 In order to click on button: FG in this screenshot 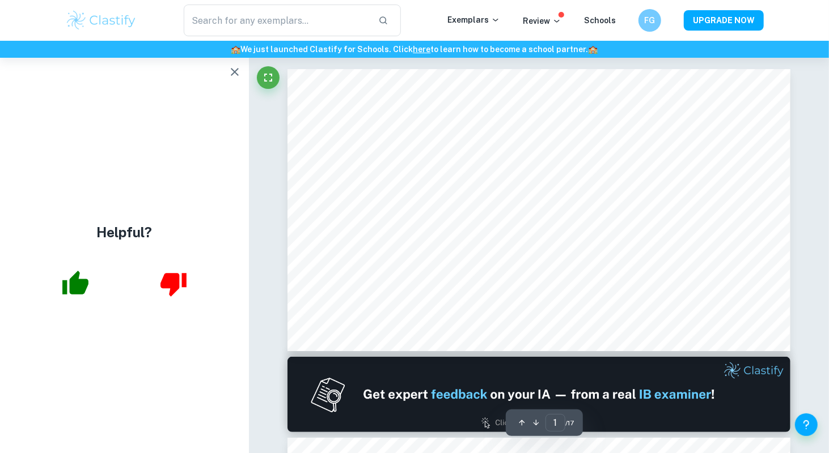, I will do `click(649, 20)`.